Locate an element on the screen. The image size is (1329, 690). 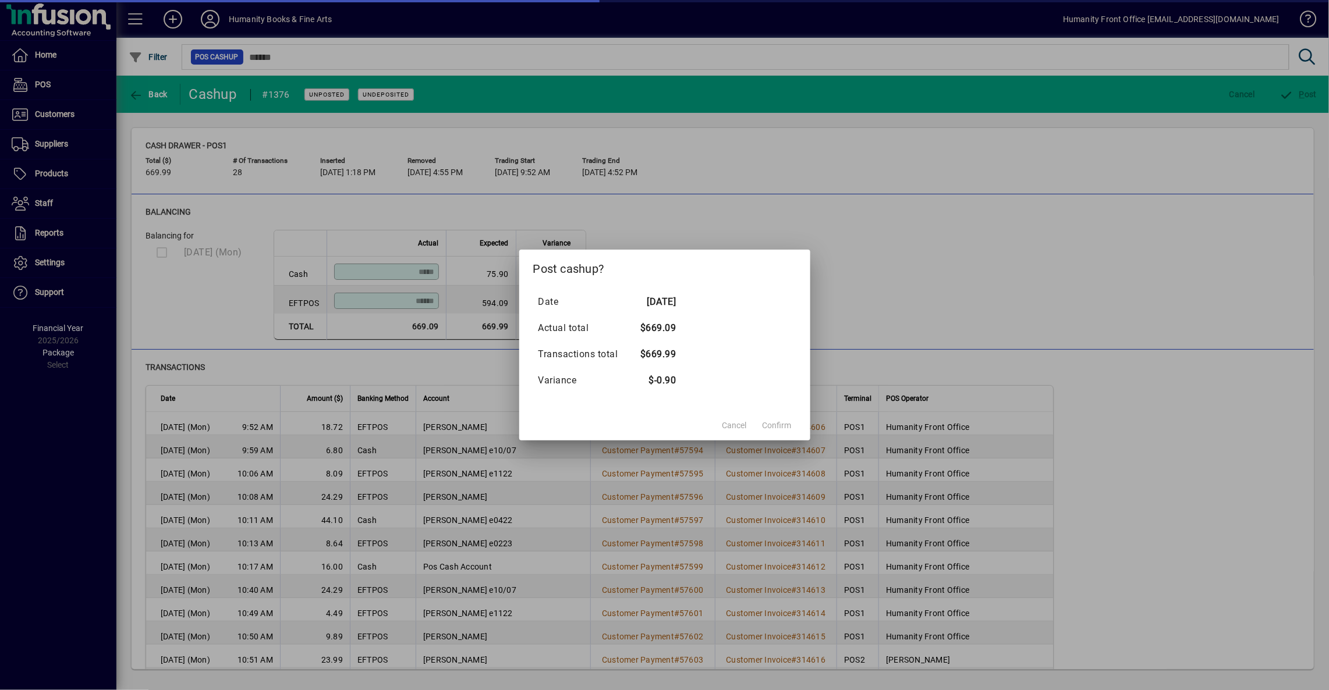
td: Variance is located at coordinates (584, 380).